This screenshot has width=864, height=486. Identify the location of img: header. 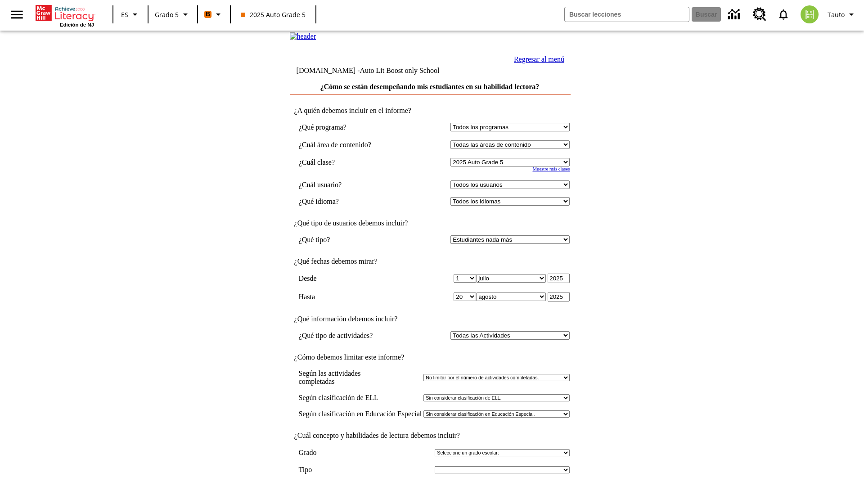
(303, 36).